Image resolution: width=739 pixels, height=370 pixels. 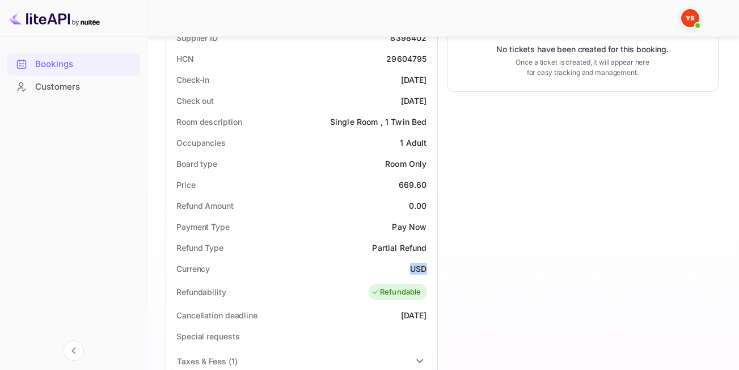 What do you see at coordinates (205, 205) in the screenshot?
I see `div: Refund Amount` at bounding box center [205, 205].